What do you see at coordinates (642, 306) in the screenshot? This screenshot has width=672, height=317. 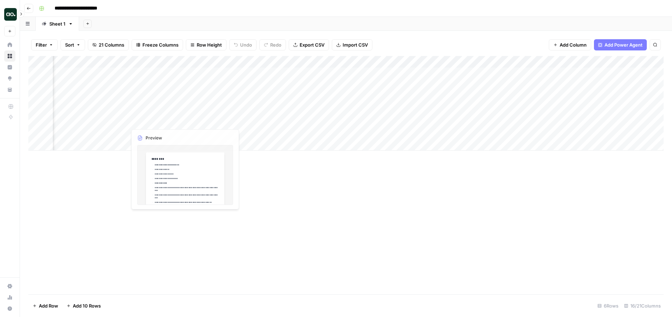 I see `div: 16/21 Columns` at bounding box center [642, 306].